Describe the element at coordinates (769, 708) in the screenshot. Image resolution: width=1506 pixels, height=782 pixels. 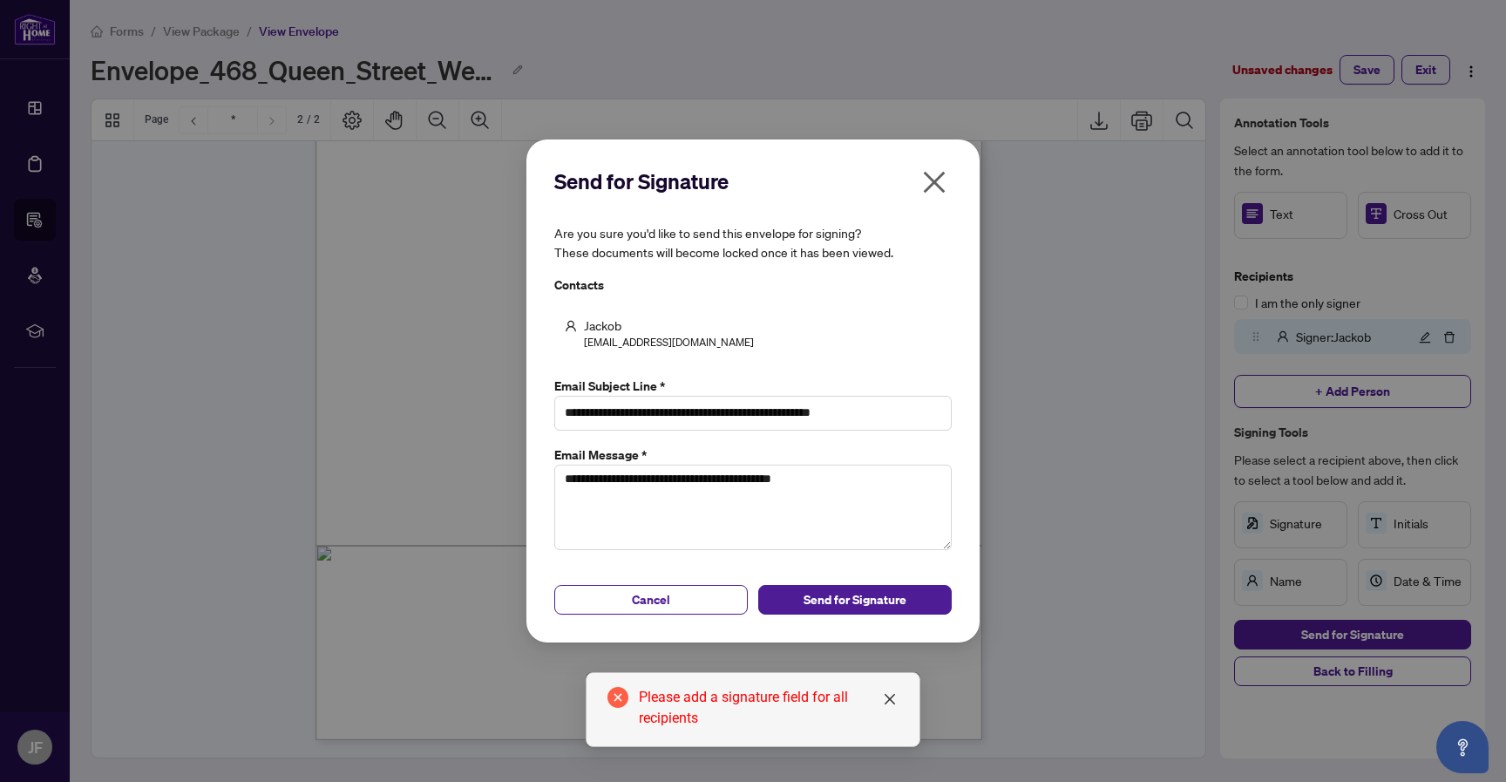
I see `div: Please add a signature field for all recipients` at that location.